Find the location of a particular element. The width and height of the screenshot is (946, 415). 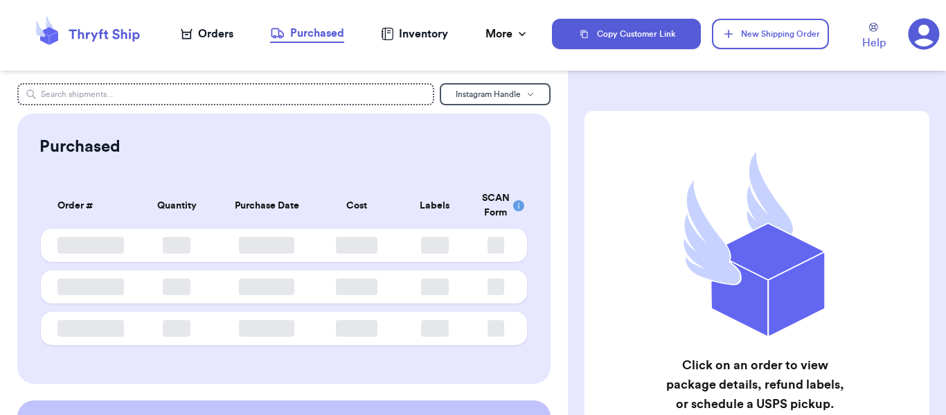

th: Order # is located at coordinates (89, 206).